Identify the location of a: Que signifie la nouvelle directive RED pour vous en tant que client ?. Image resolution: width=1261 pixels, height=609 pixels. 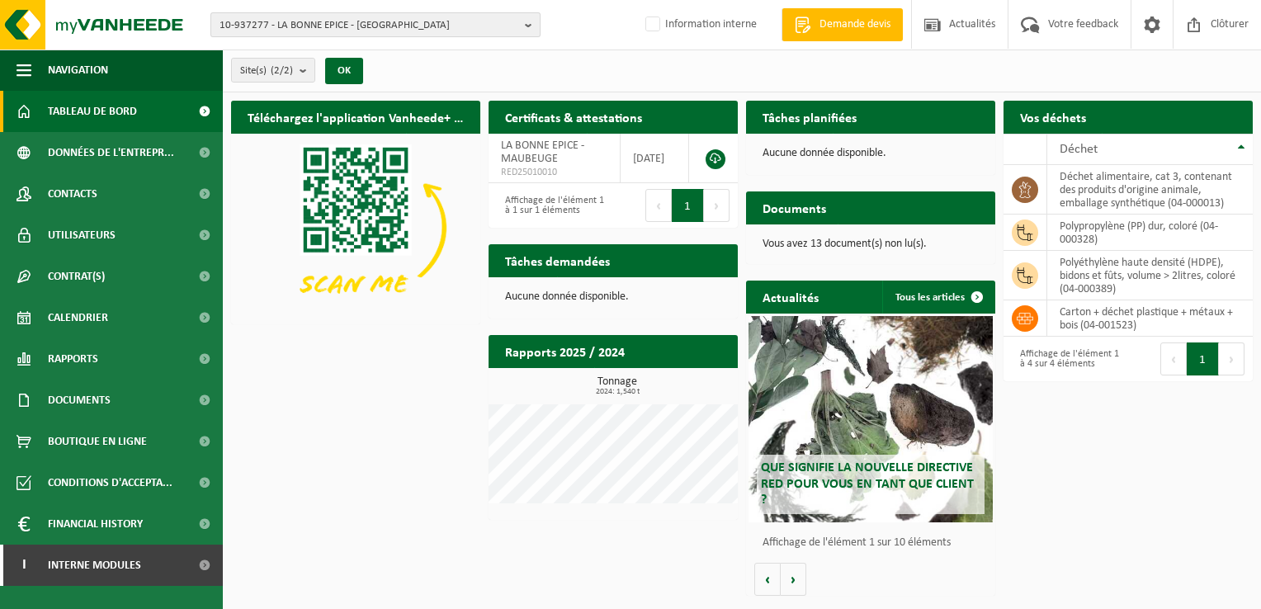
(870, 419).